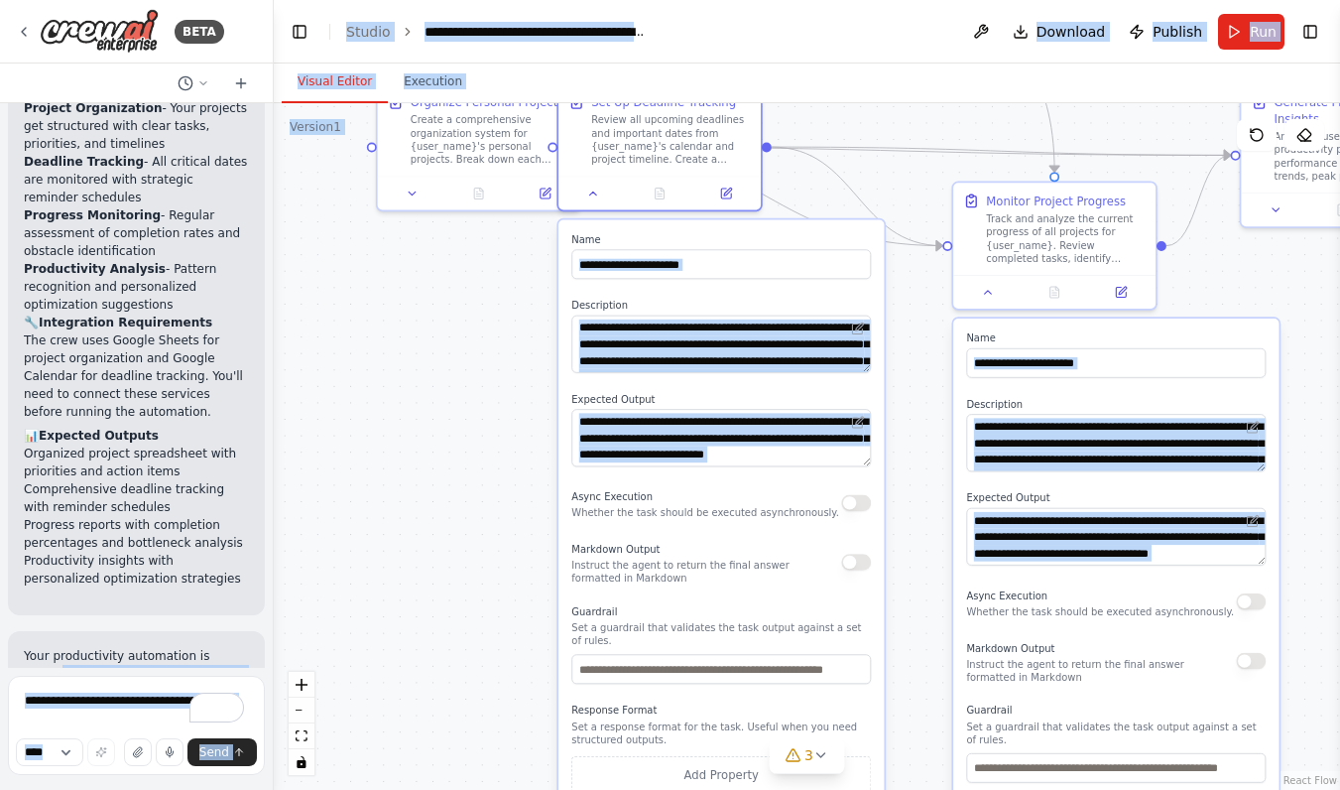 The image size is (1340, 790). Describe the element at coordinates (302, 736) in the screenshot. I see `button: fit view` at that location.